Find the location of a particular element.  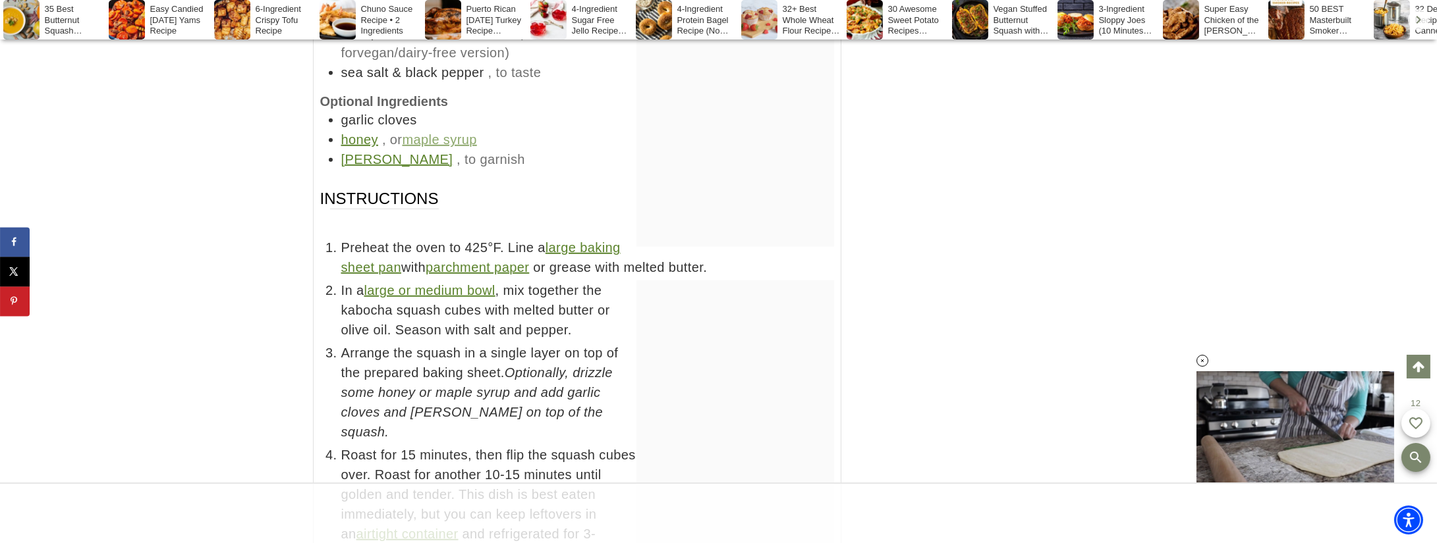

span: , to taste is located at coordinates (514, 72).